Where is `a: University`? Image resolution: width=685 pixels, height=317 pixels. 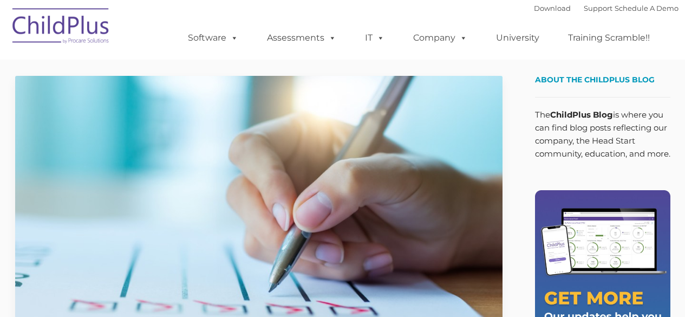
a: University is located at coordinates (518, 38).